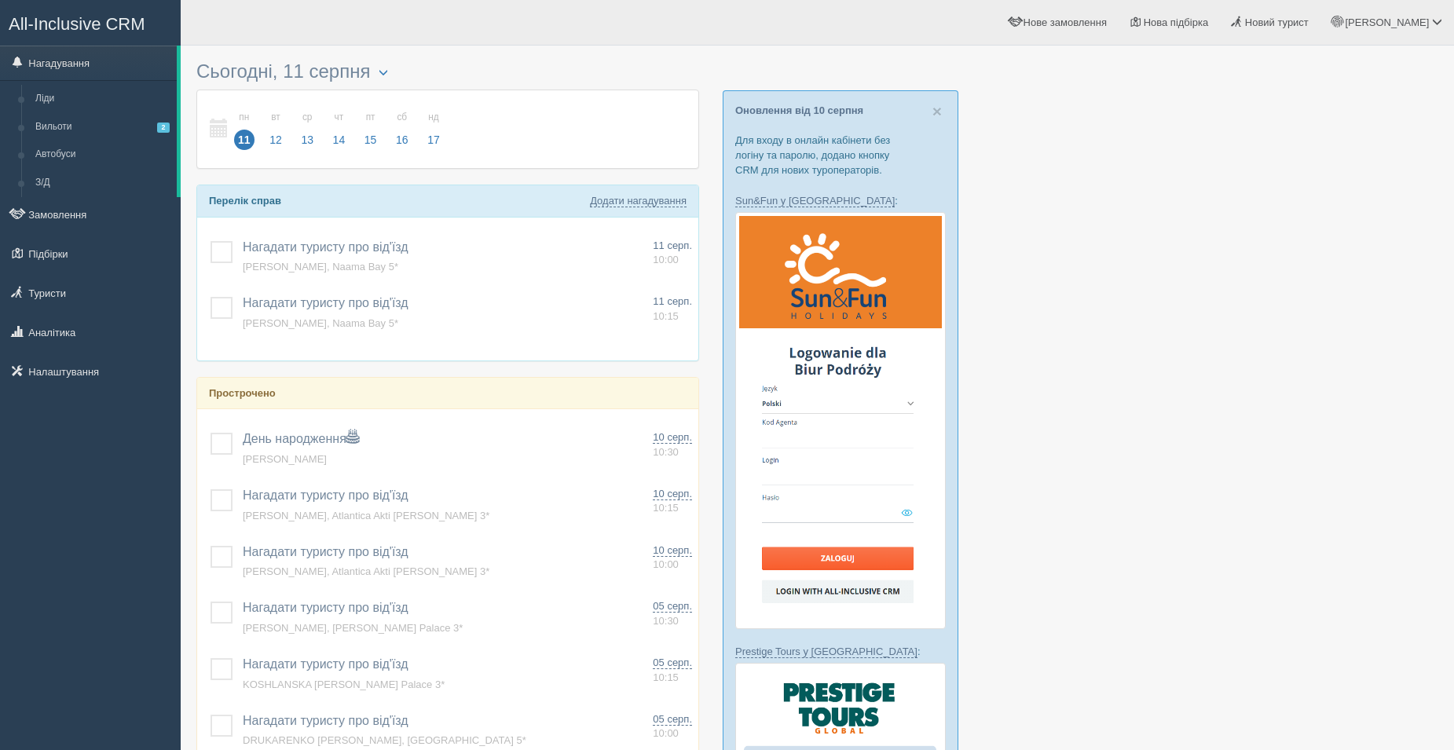 The width and height of the screenshot is (1454, 750). Describe the element at coordinates (276, 129) in the screenshot. I see `a: вт 12` at that location.